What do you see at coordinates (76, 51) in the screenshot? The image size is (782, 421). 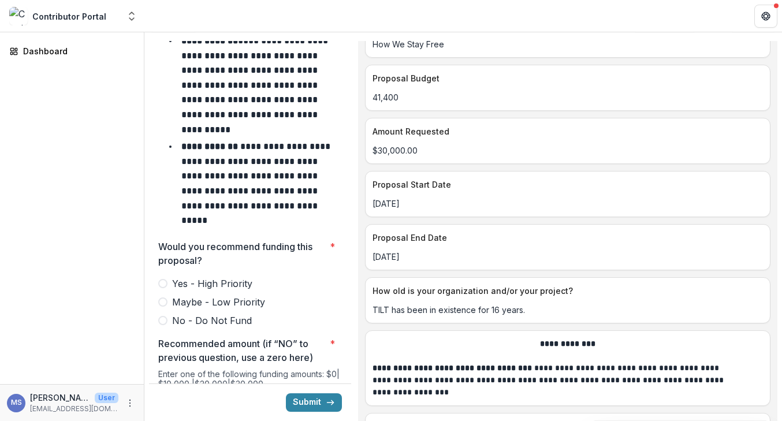 I see `div: Dashboard` at bounding box center [76, 51].